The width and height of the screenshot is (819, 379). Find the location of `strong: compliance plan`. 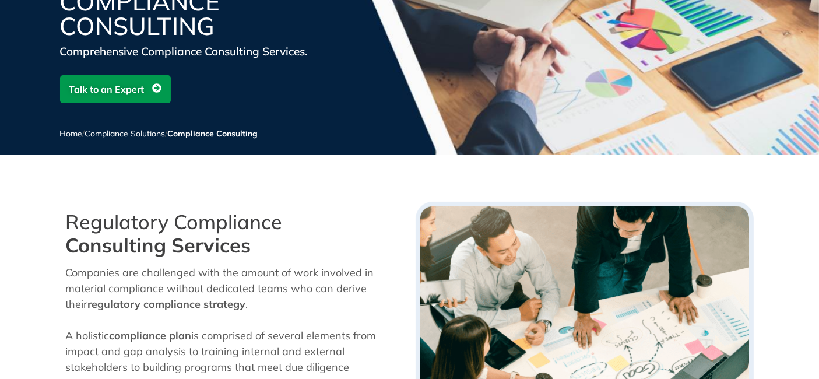

strong: compliance plan is located at coordinates (150, 335).